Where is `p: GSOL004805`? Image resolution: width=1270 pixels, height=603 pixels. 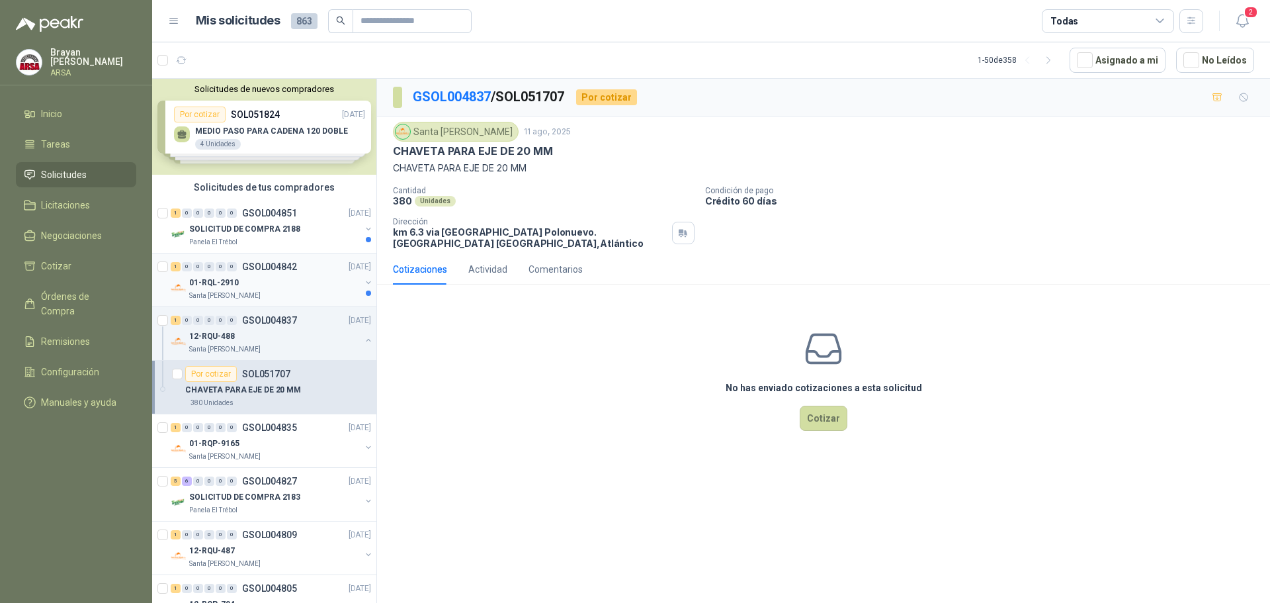 p: GSOL004805 is located at coordinates (269, 588).